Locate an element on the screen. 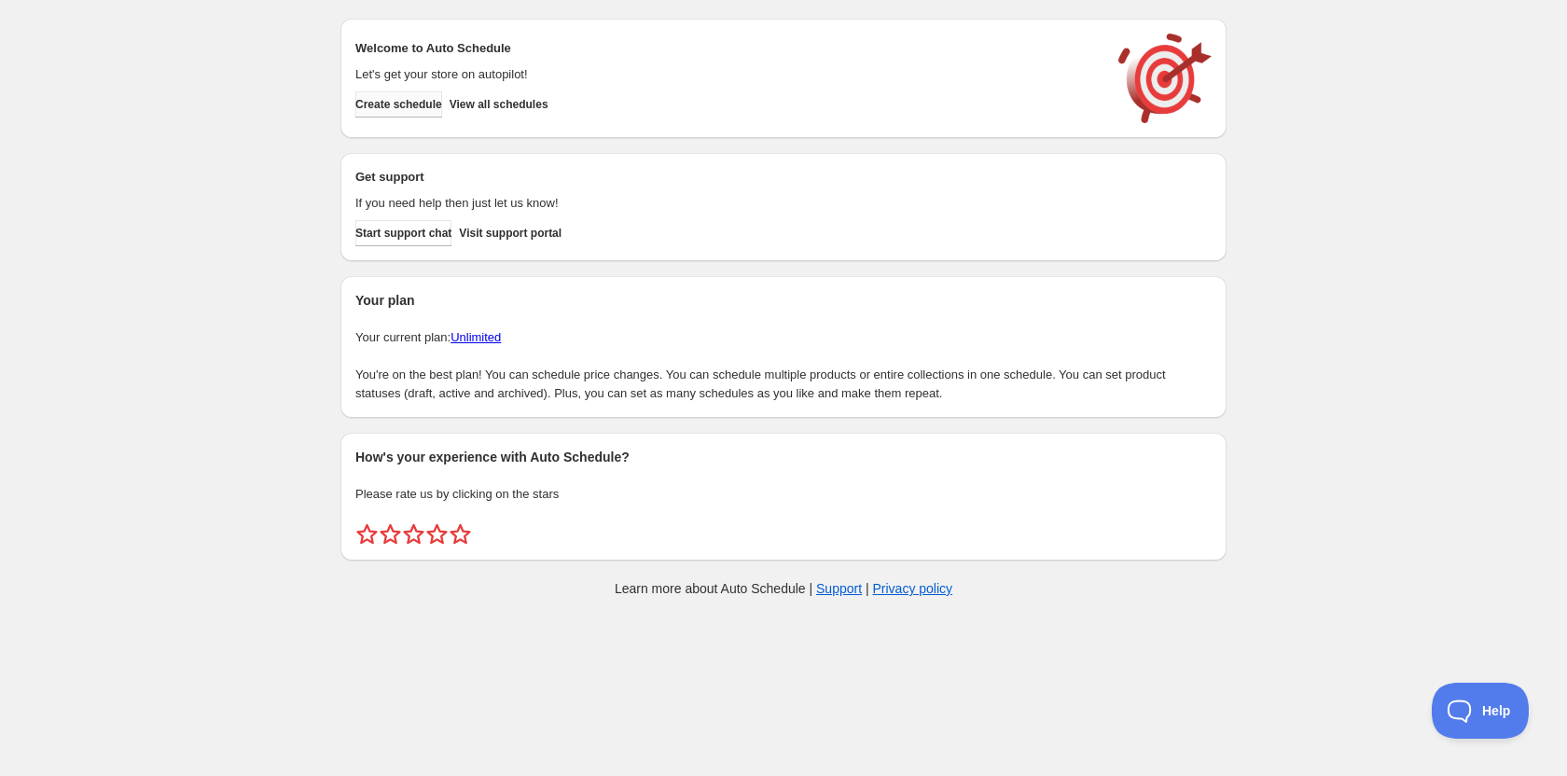  span: Create schedule is located at coordinates (398, 104).